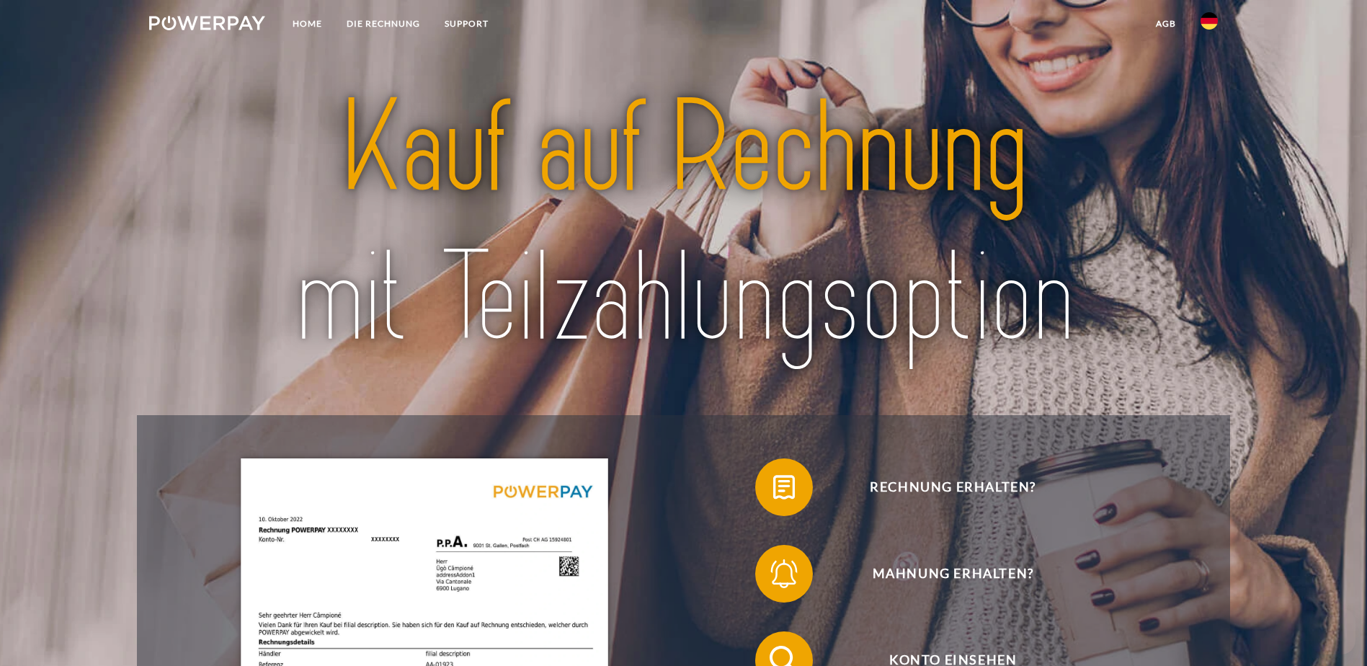  I want to click on img: title-powerpay_de.svg, so click(683, 223).